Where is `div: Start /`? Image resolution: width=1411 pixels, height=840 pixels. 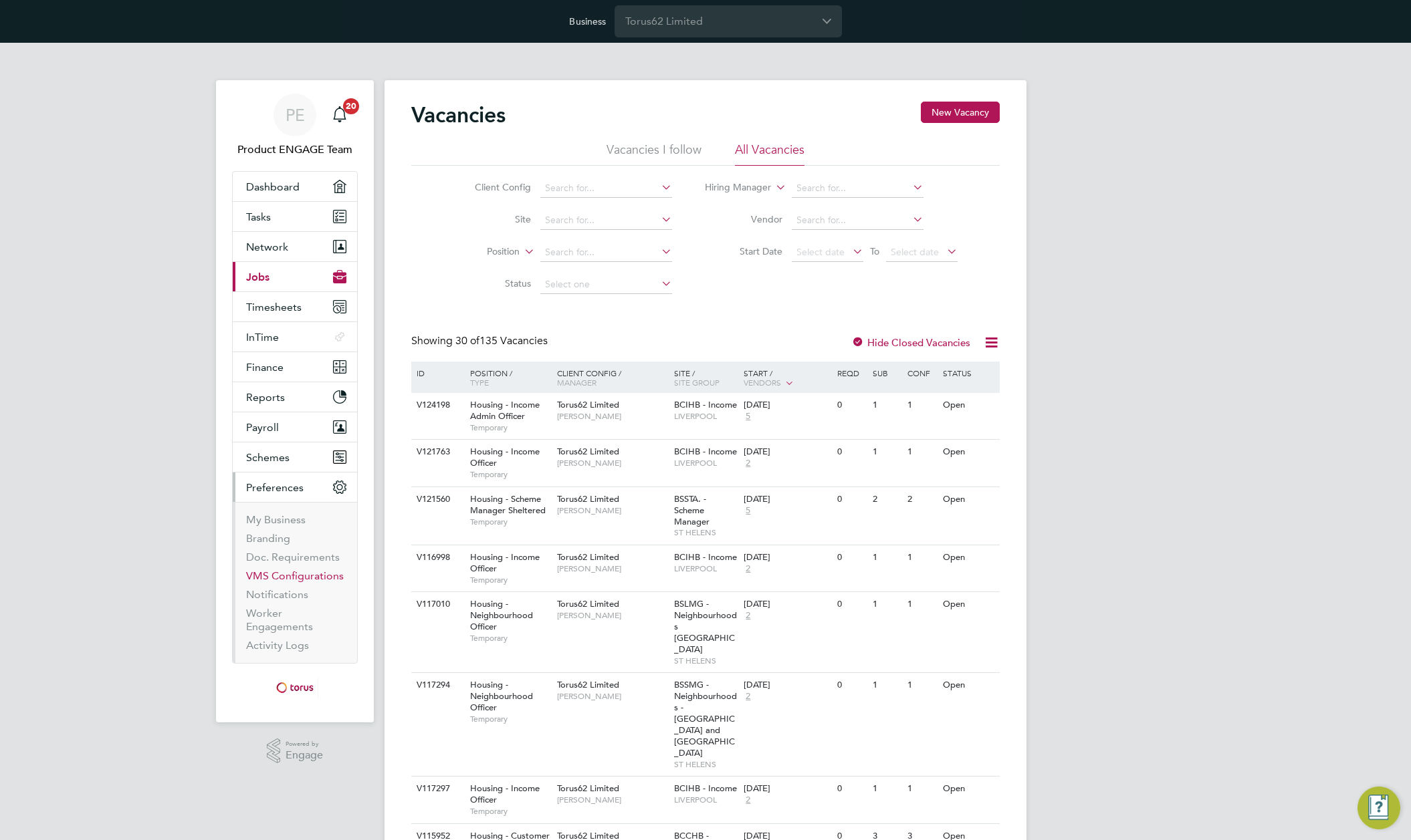 div: Start / is located at coordinates (788, 378).